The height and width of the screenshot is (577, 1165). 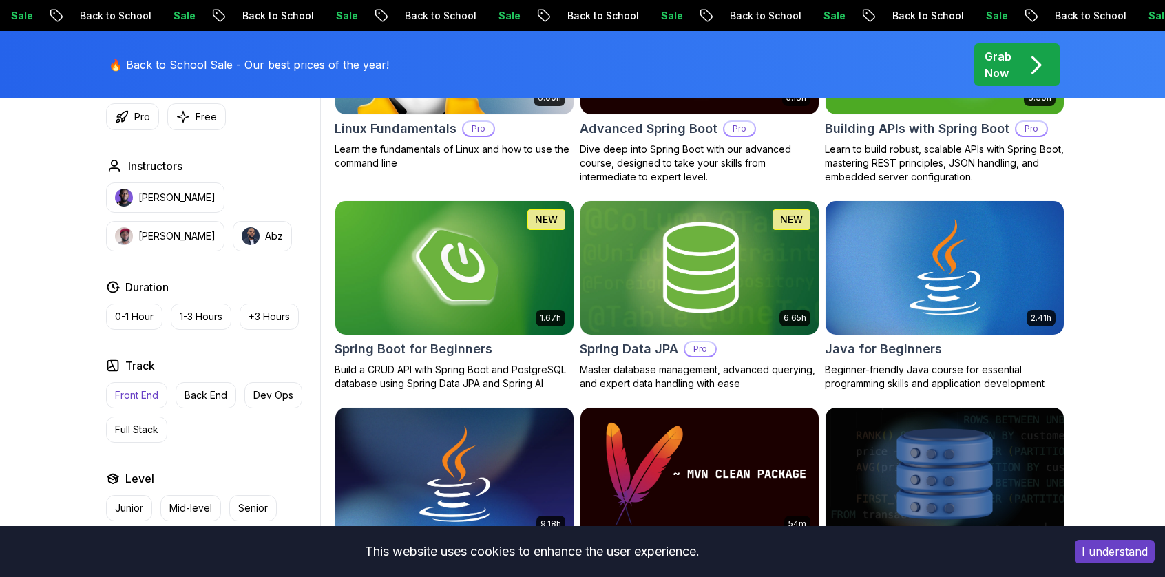 I want to click on a: Spring Data JPA card6.65hNEWSpring Data JPAProMaster database management, advanced querying, and ..., so click(x=699, y=295).